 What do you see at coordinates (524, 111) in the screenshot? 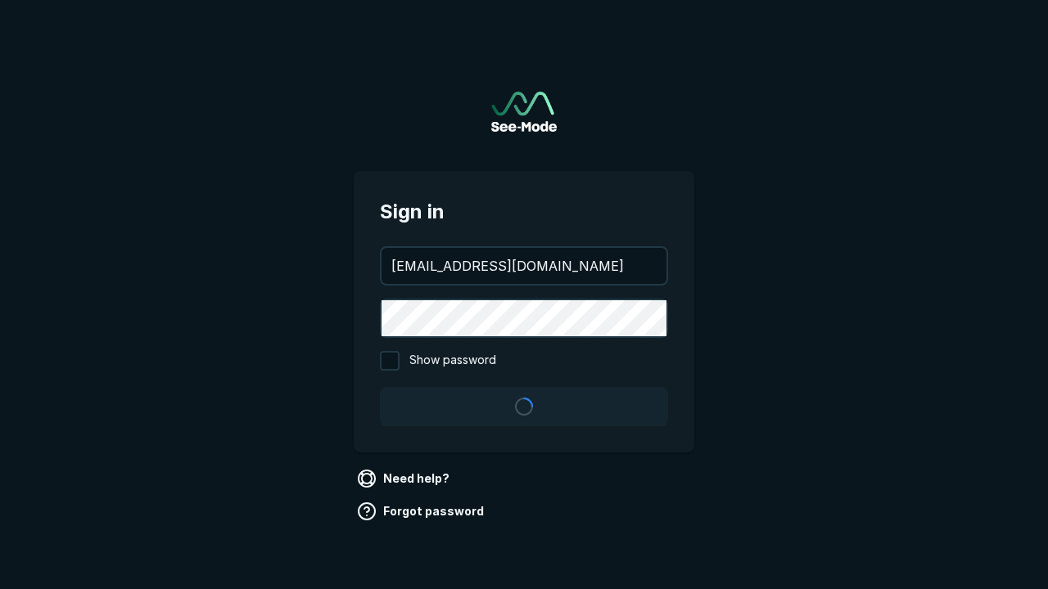
I see `img: See-Mode Logo` at bounding box center [524, 111].